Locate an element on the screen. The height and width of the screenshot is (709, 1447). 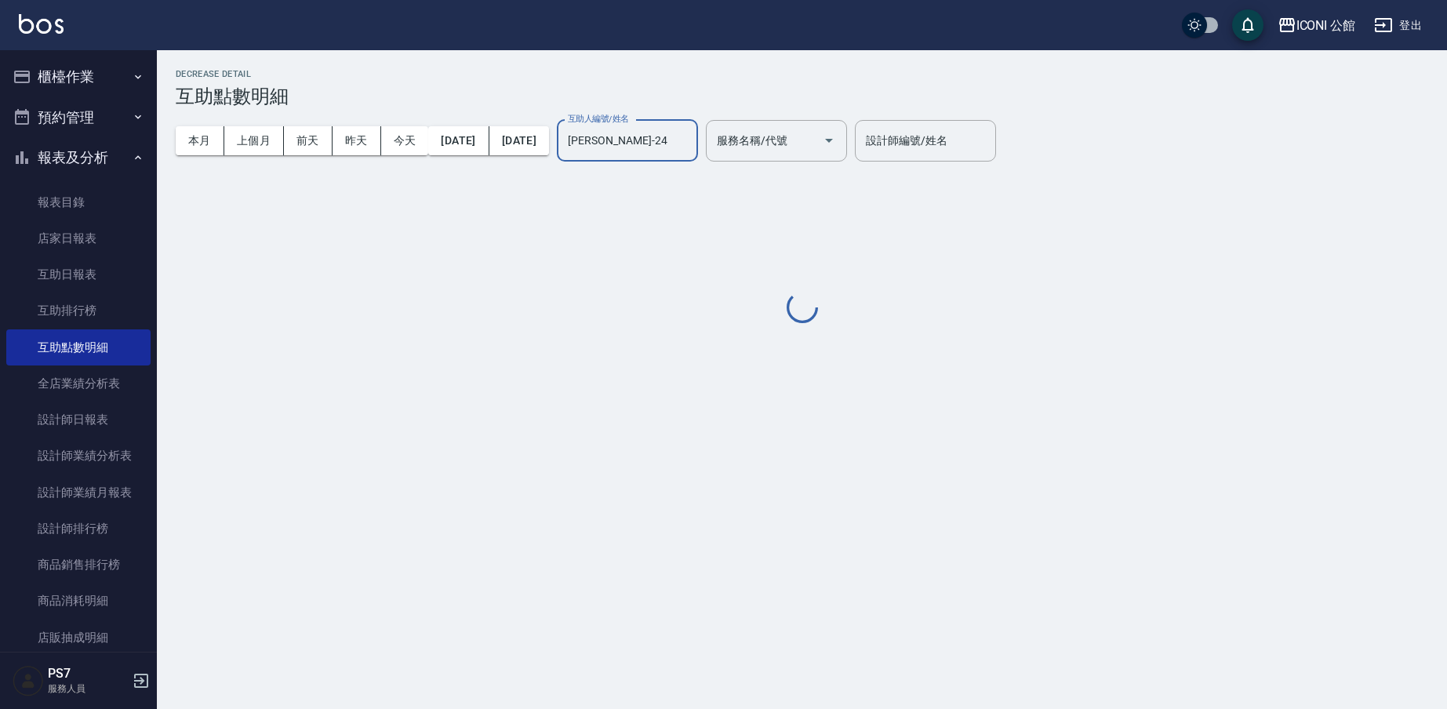
a: 全店業績分析表 is located at coordinates (78, 383).